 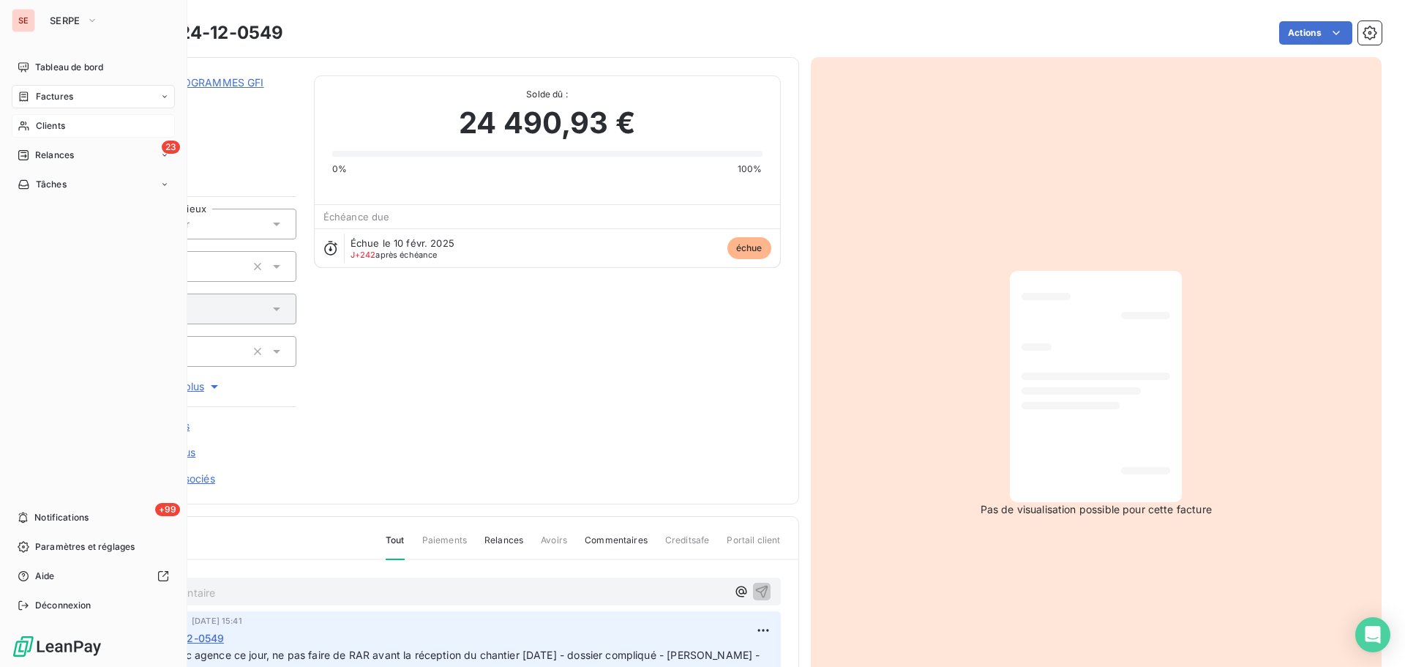 I want to click on span: 0%, so click(x=340, y=169).